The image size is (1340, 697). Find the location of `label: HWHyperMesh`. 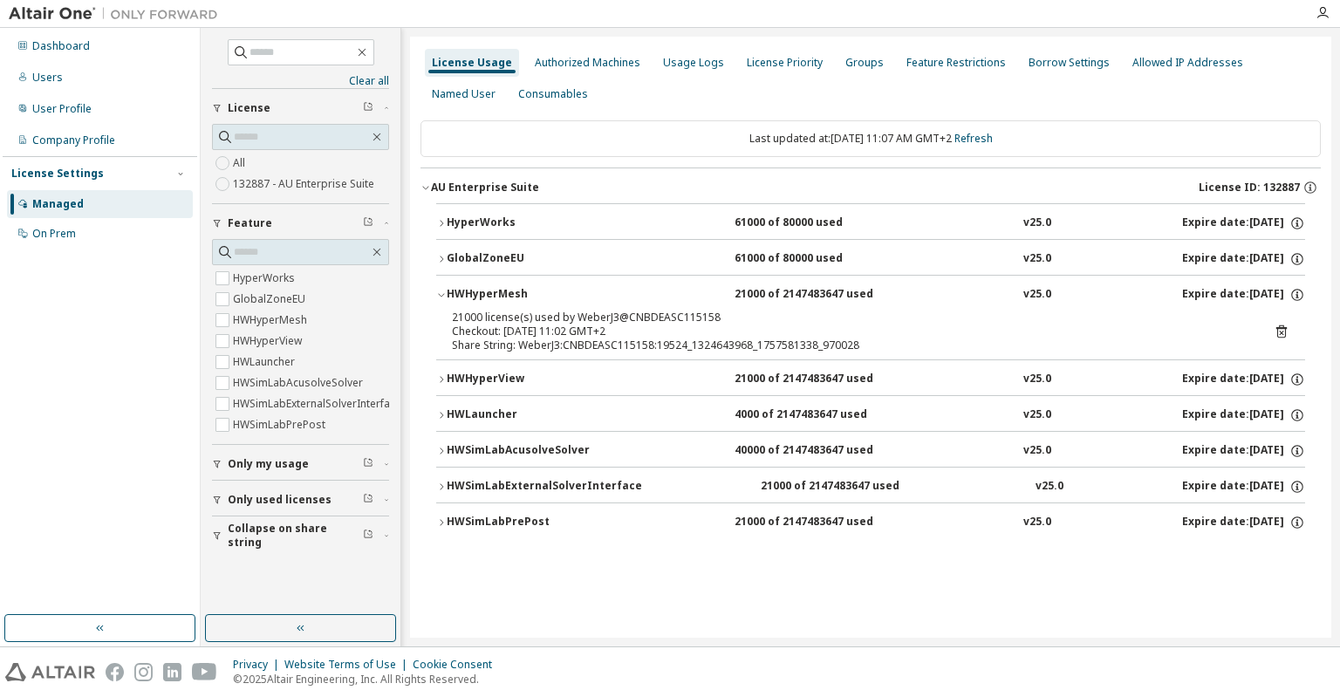

label: HWHyperMesh is located at coordinates (271, 320).